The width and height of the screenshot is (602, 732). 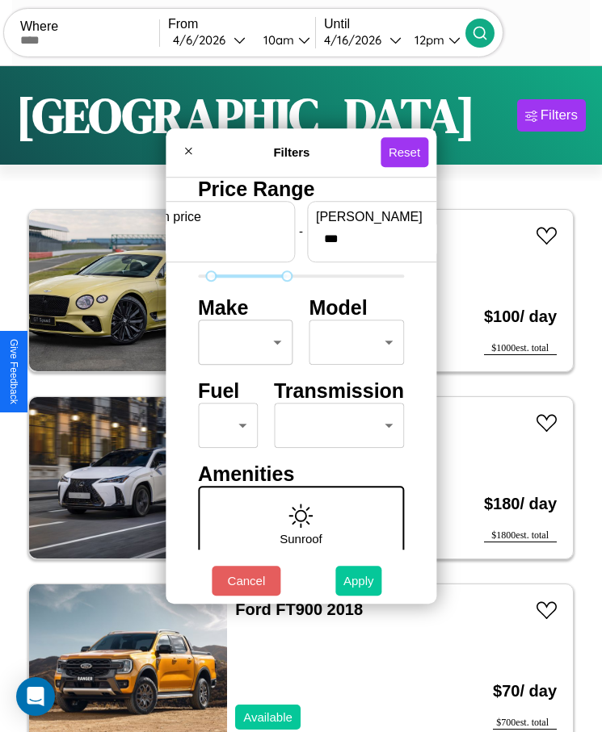 I want to click on h4: Make, so click(x=245, y=308).